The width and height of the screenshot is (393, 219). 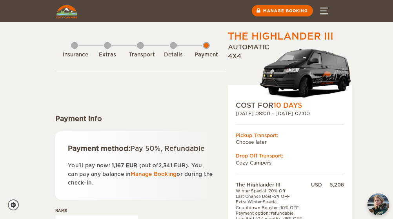 I want to click on div: USD, so click(x=315, y=185).